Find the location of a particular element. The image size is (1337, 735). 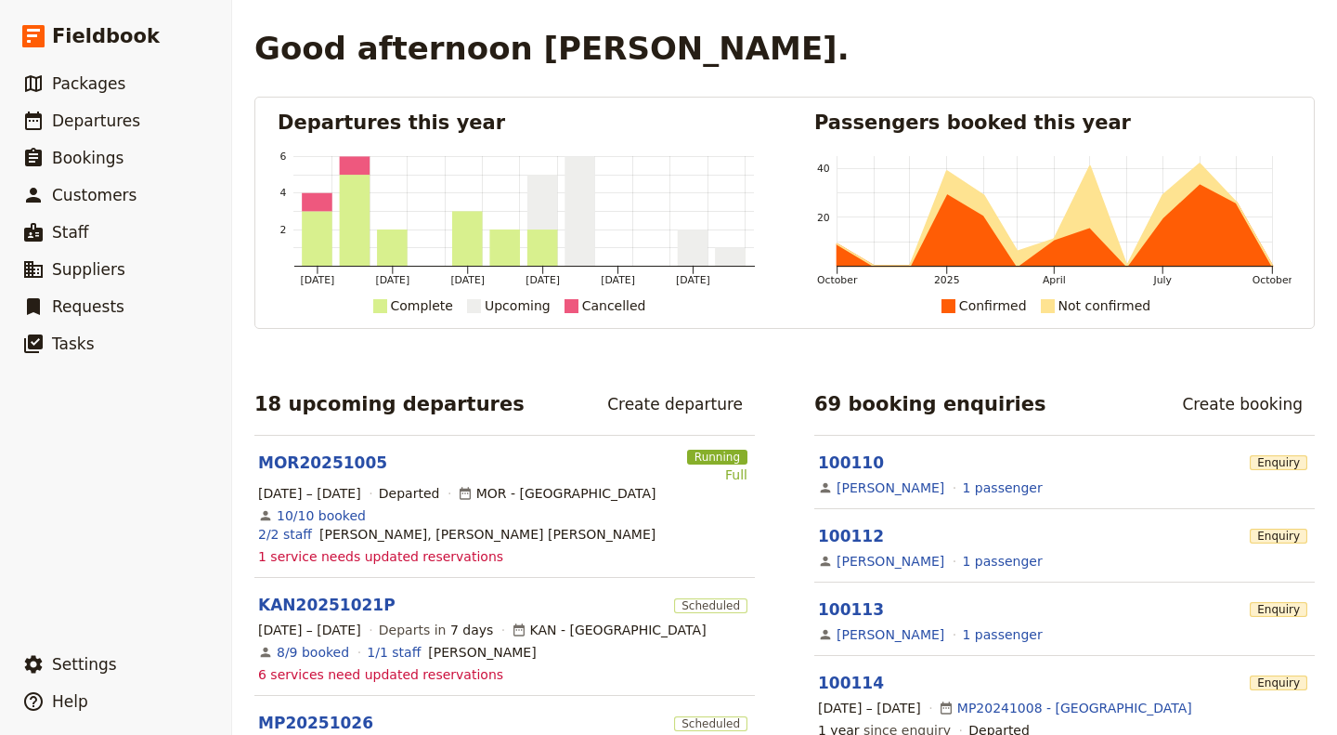

a: 2/2 staff is located at coordinates (285, 534).